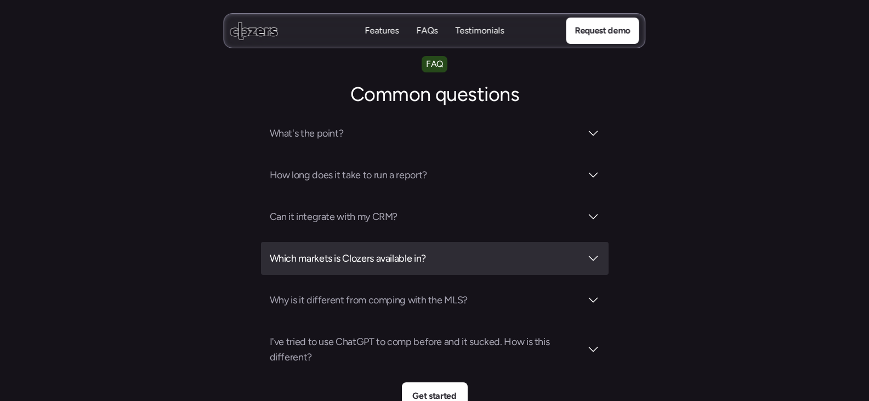 This screenshot has width=869, height=401. Describe the element at coordinates (426, 217) in the screenshot. I see `h3: Can it integrate with my CRM?` at that location.